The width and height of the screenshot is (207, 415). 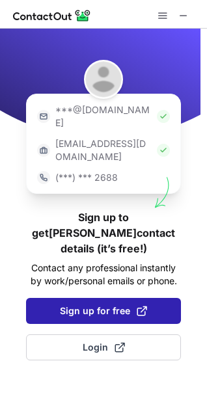 I want to click on span: Login, so click(x=103, y=347).